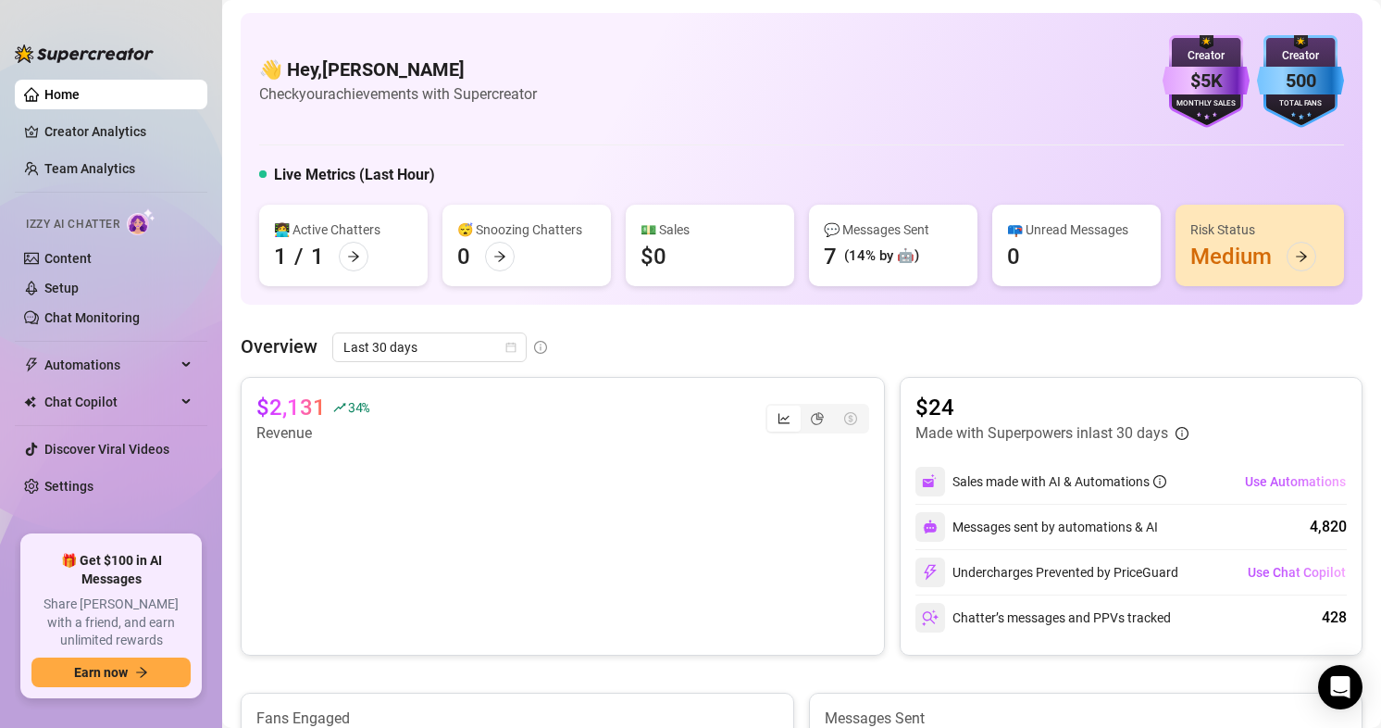 This screenshot has height=728, width=1381. Describe the element at coordinates (818, 419) in the screenshot. I see `span: pie-chart` at that location.